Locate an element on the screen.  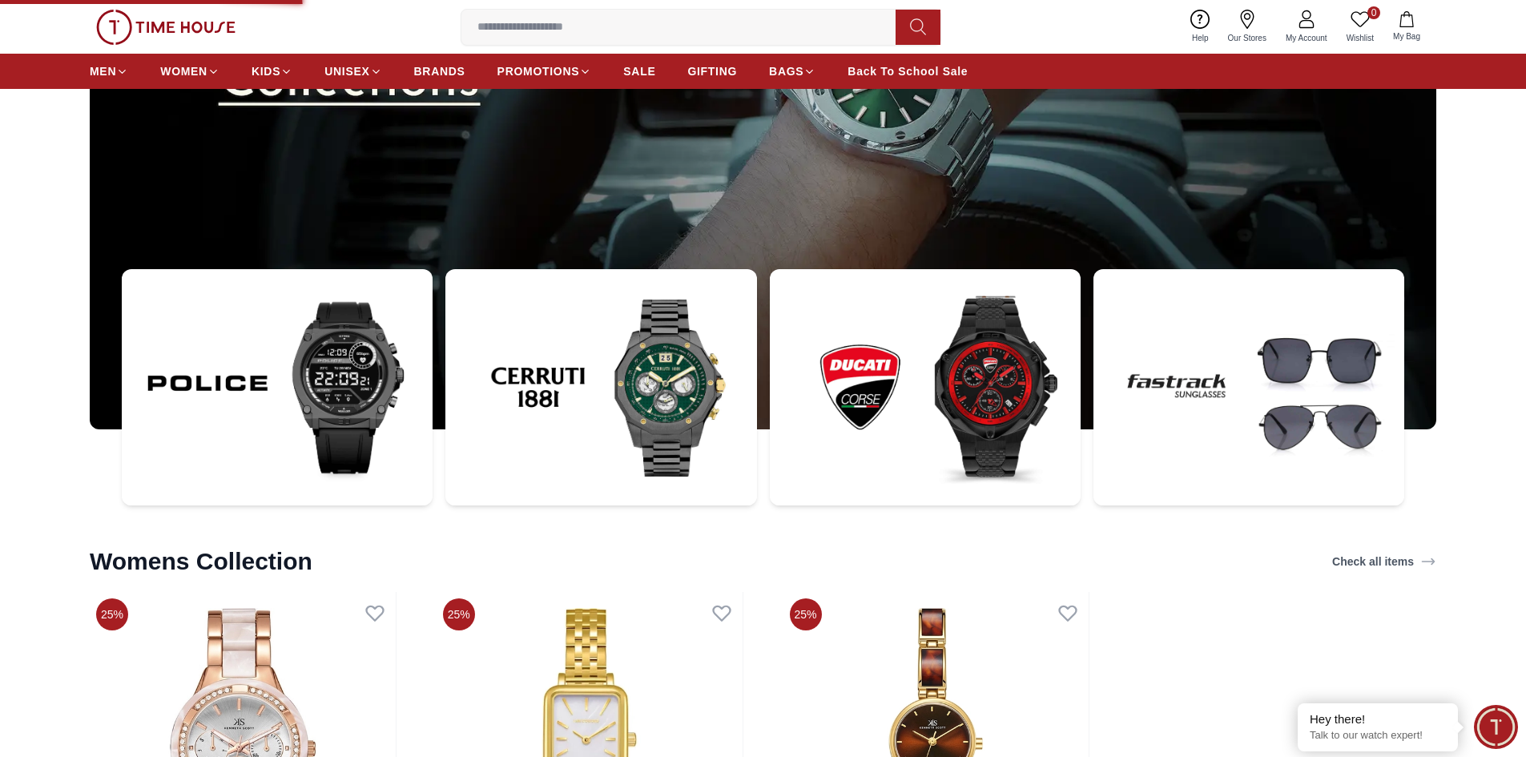
a: BAGS is located at coordinates (792, 71).